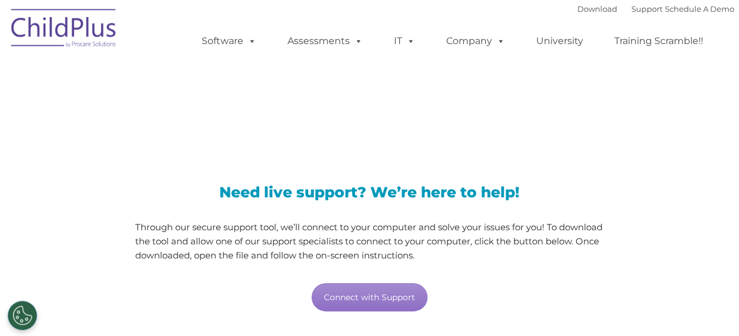  What do you see at coordinates (325, 41) in the screenshot?
I see `a: Assessments` at bounding box center [325, 41].